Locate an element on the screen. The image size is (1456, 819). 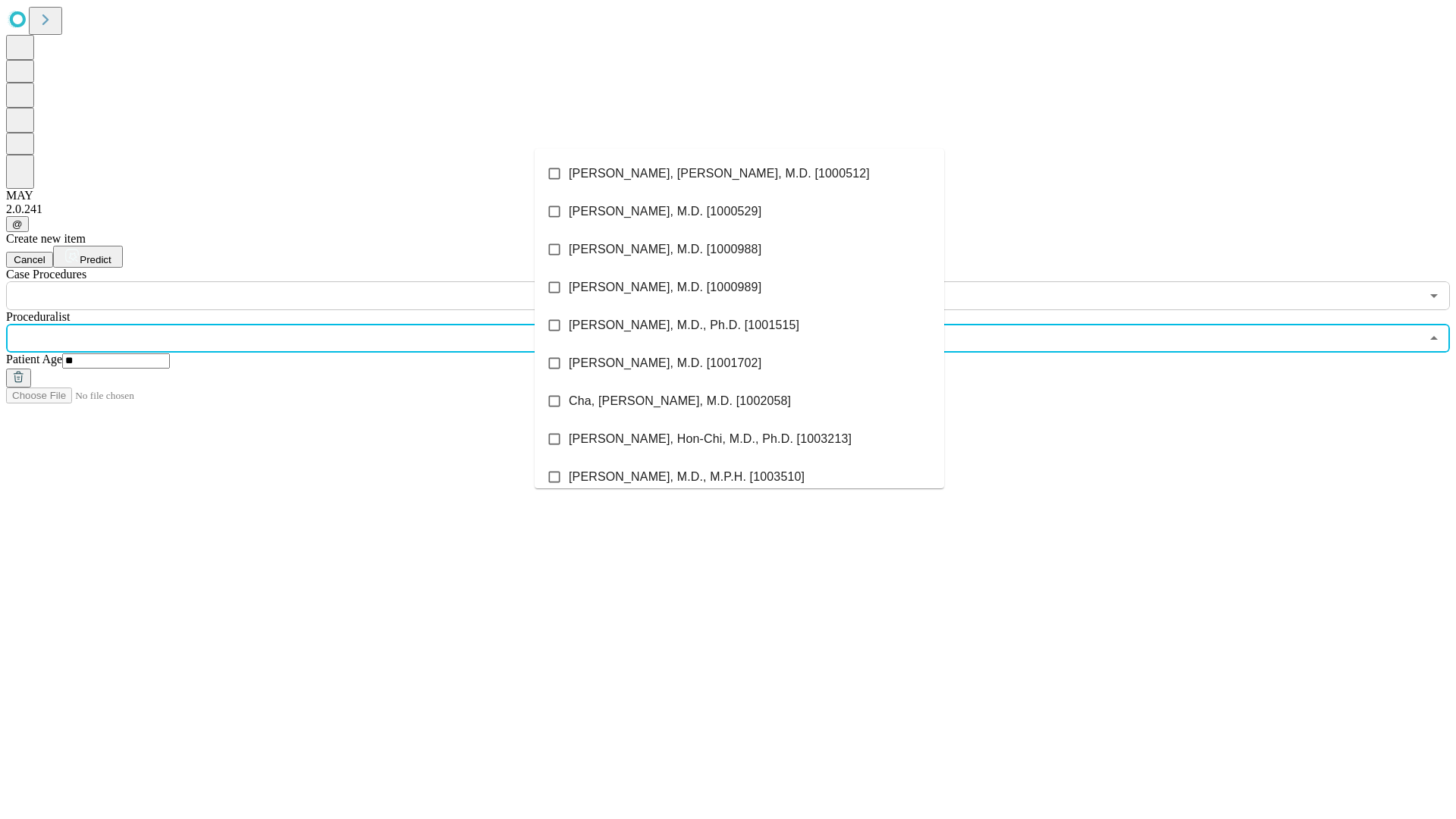
button: Cancel is located at coordinates (30, 259).